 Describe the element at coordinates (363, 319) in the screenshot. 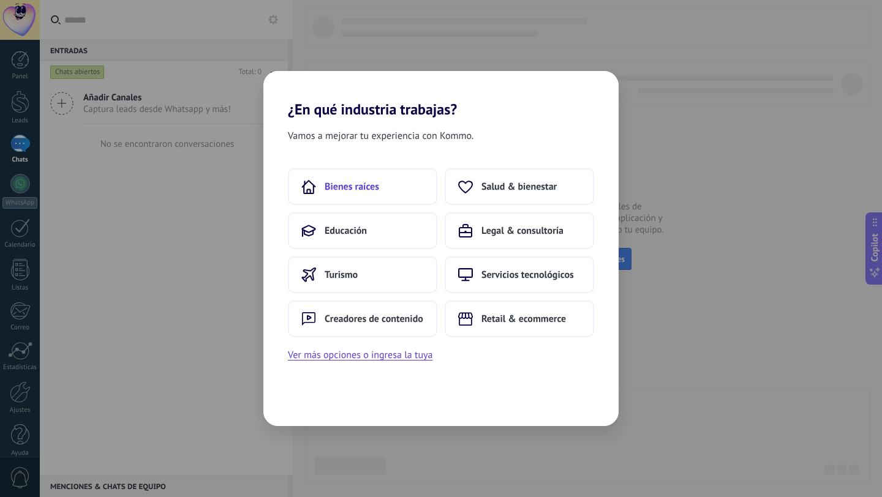

I see `button: Creadores de contenido` at that location.